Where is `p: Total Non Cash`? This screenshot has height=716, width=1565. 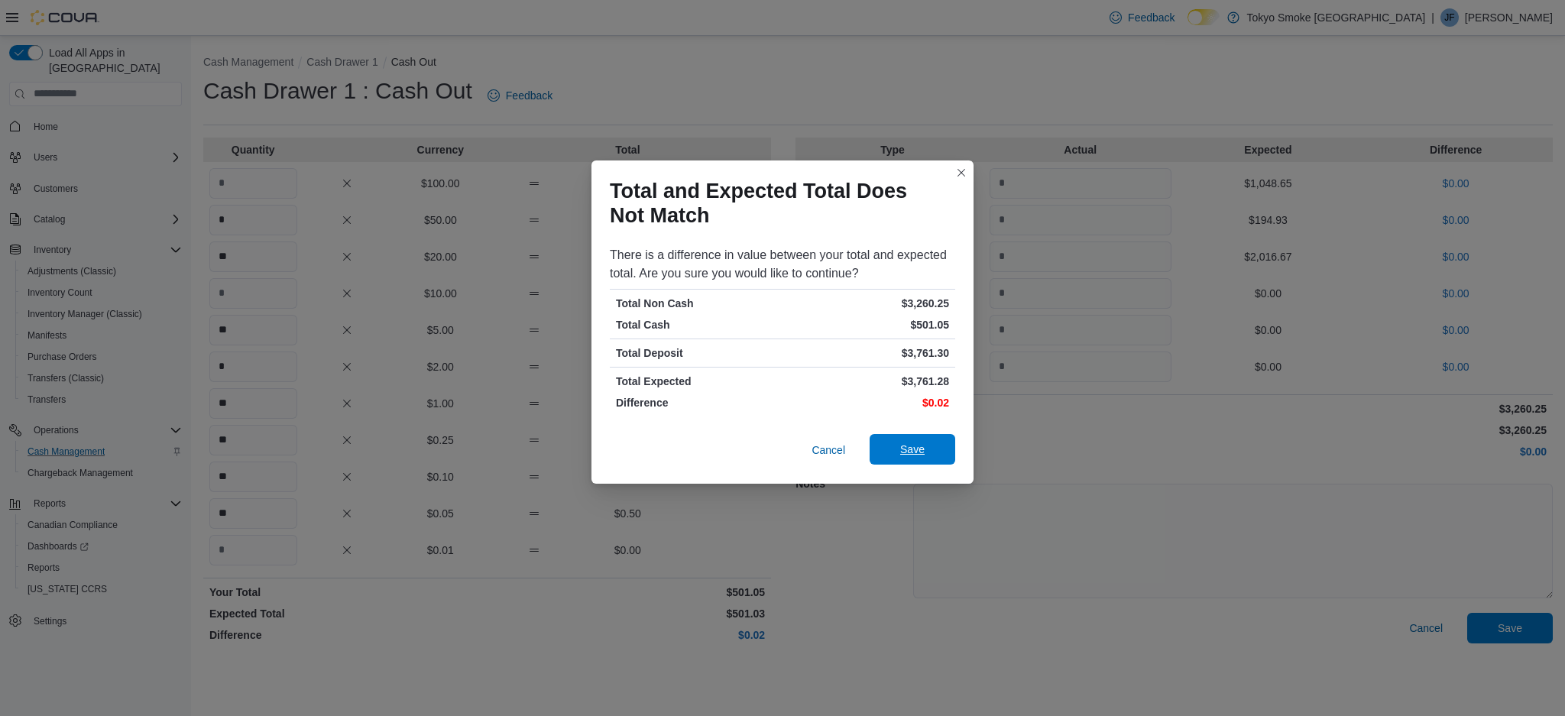
p: Total Non Cash is located at coordinates (697, 303).